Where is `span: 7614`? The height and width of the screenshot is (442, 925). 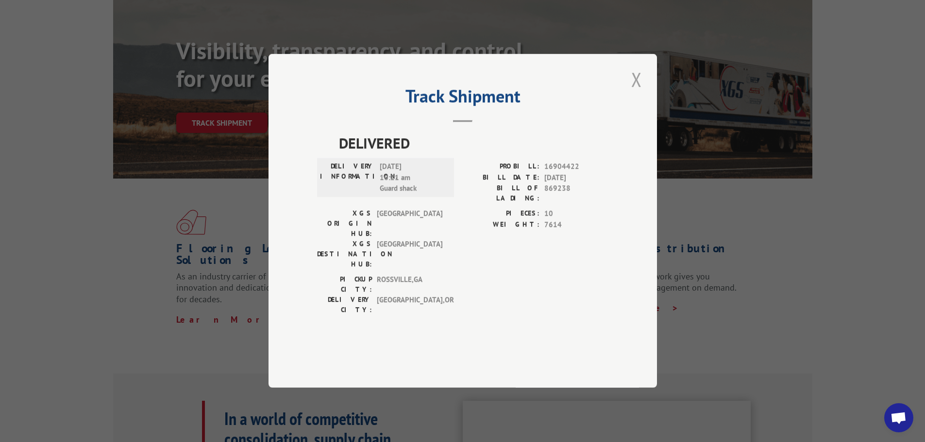 span: 7614 is located at coordinates (576, 225).